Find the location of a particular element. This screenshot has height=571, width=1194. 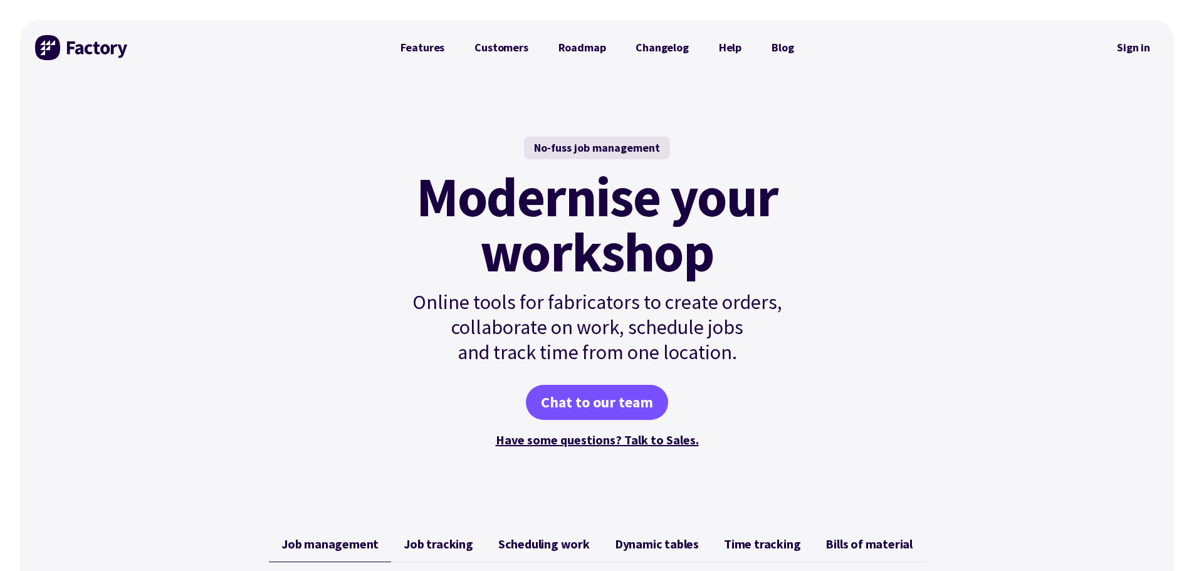

a: Changelog is located at coordinates (662, 48).